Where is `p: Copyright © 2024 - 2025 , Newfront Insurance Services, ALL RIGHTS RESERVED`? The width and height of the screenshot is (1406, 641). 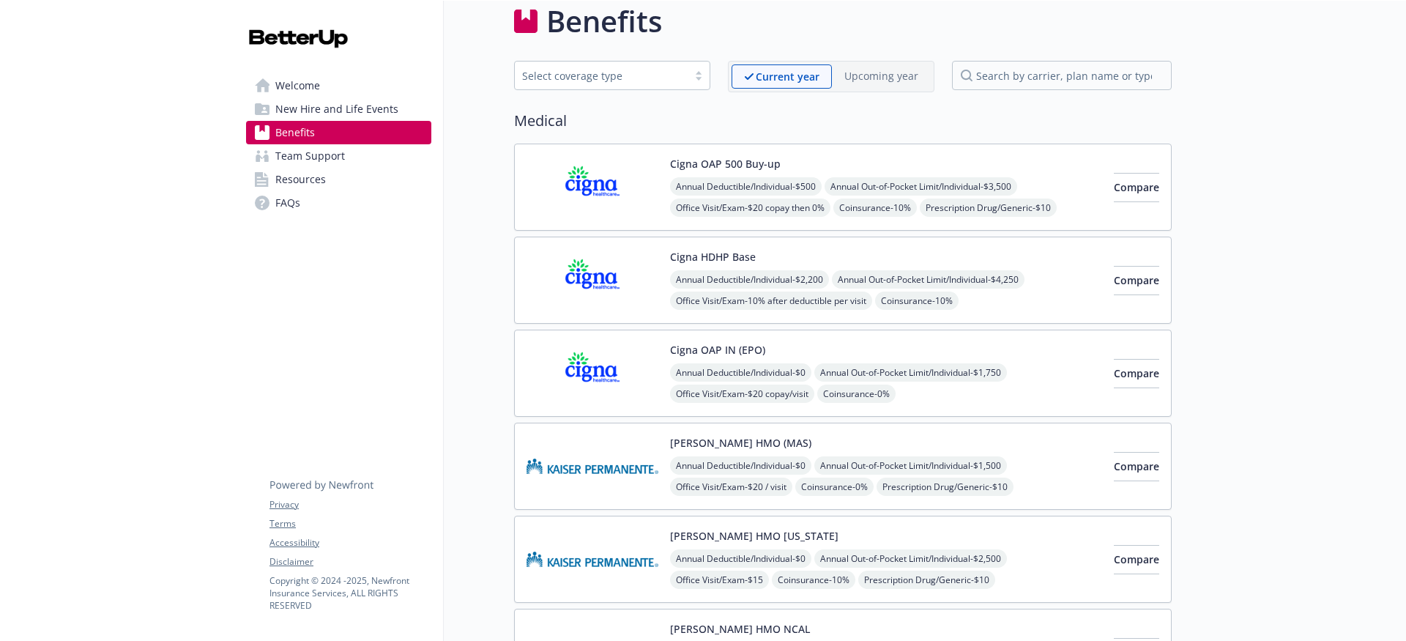 p: Copyright © 2024 - 2025 , Newfront Insurance Services, ALL RIGHTS RESERVED is located at coordinates (350, 592).